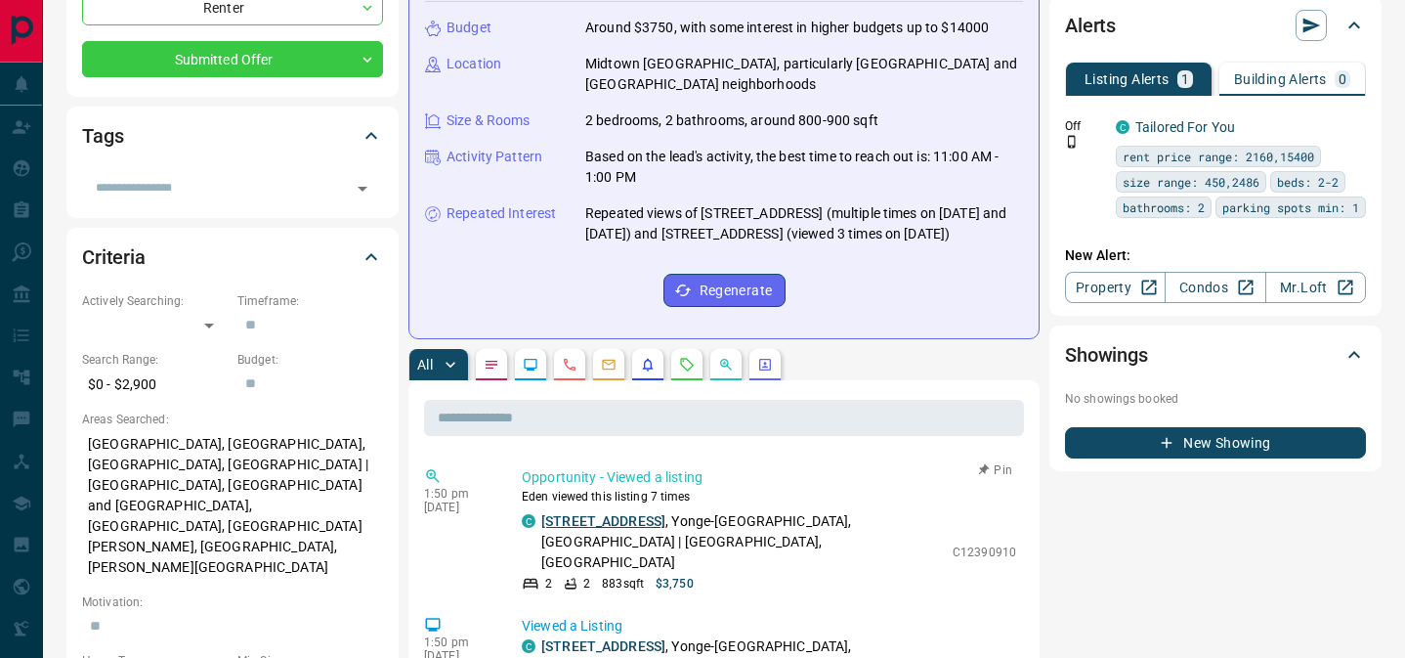 This screenshot has width=1405, height=658. What do you see at coordinates (570, 365) in the screenshot?
I see `svg: Calls` at bounding box center [570, 365].